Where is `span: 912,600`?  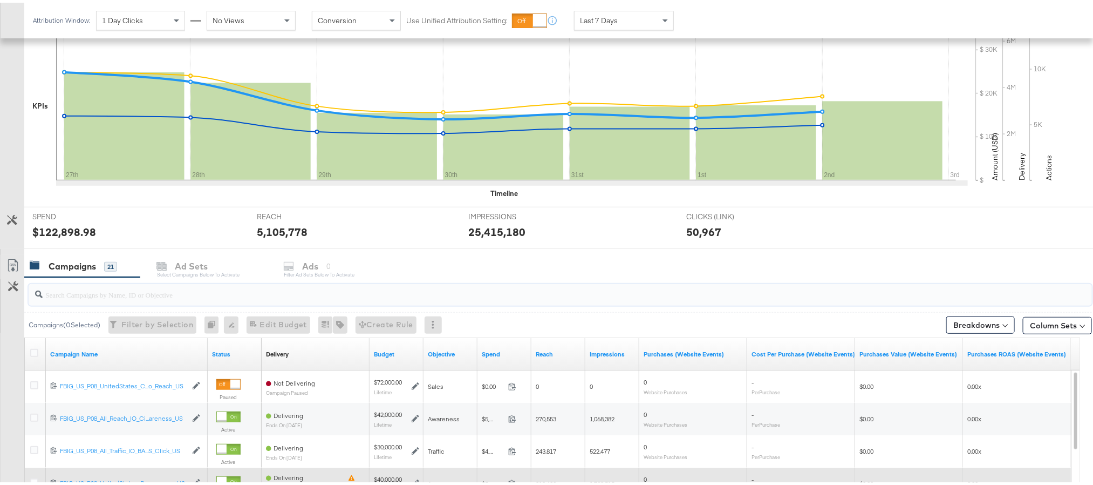
span: 912,600 is located at coordinates (546, 480).